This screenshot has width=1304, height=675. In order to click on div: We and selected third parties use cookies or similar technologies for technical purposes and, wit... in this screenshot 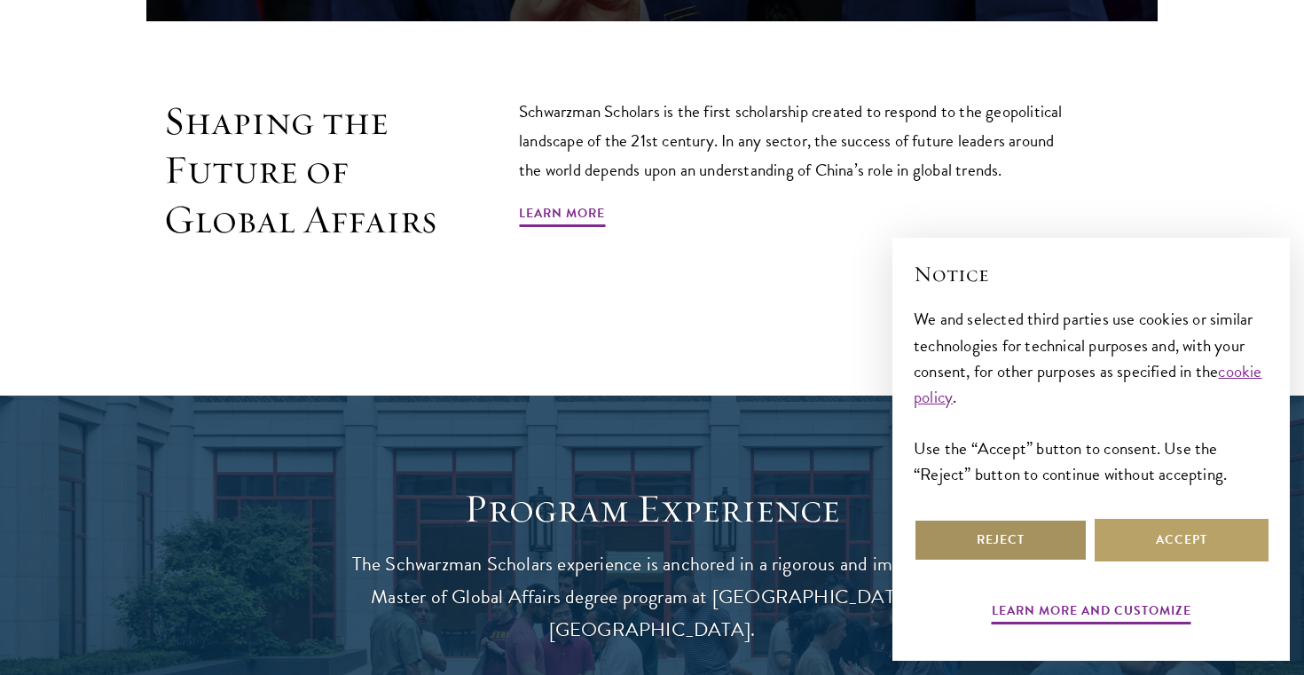, I will do `click(1091, 396)`.